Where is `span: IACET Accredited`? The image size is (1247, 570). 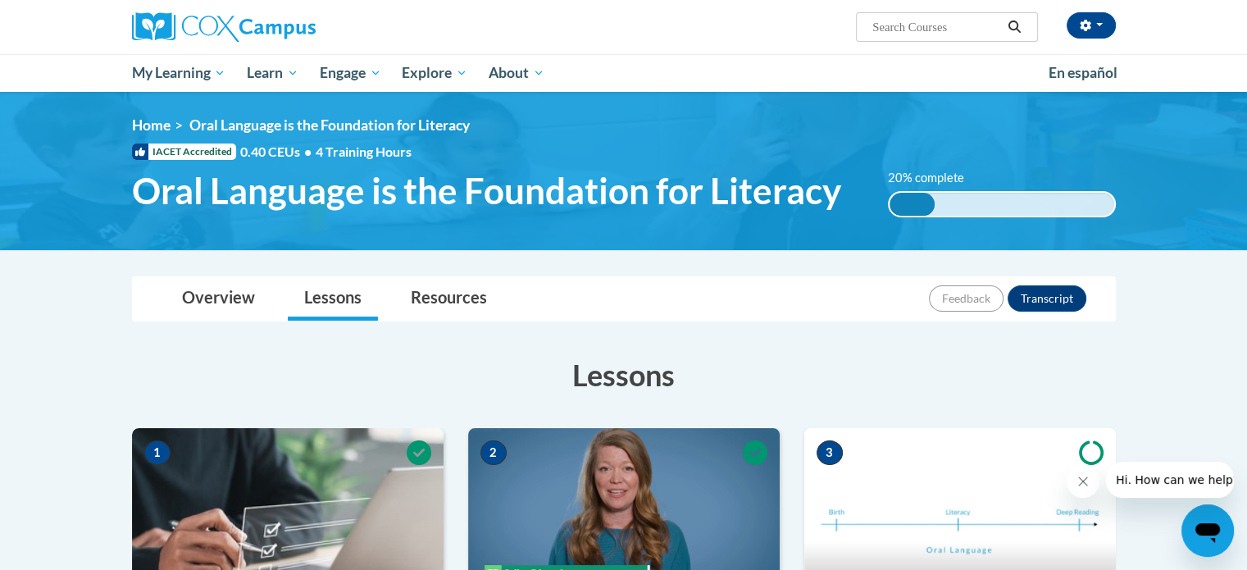
span: IACET Accredited is located at coordinates (184, 152).